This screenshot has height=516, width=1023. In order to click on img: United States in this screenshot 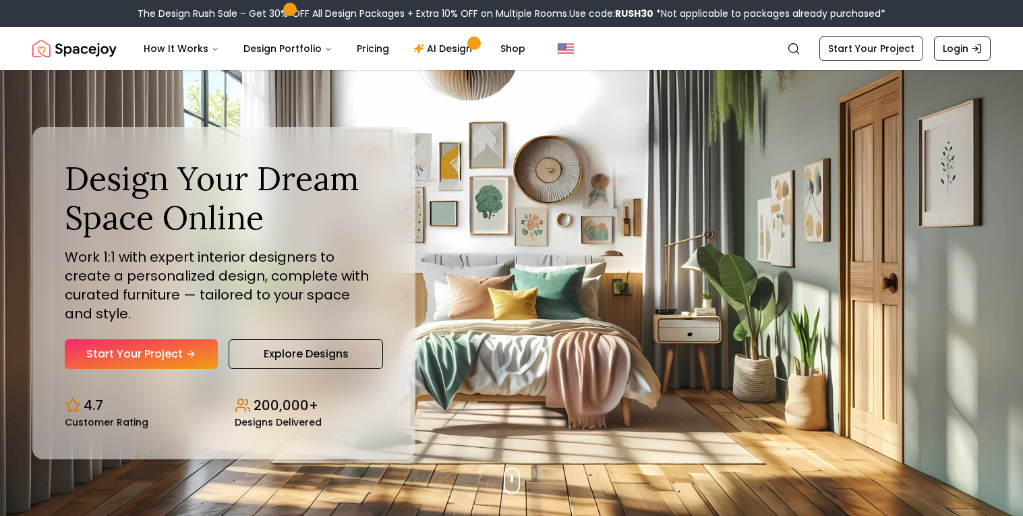, I will do `click(566, 49)`.